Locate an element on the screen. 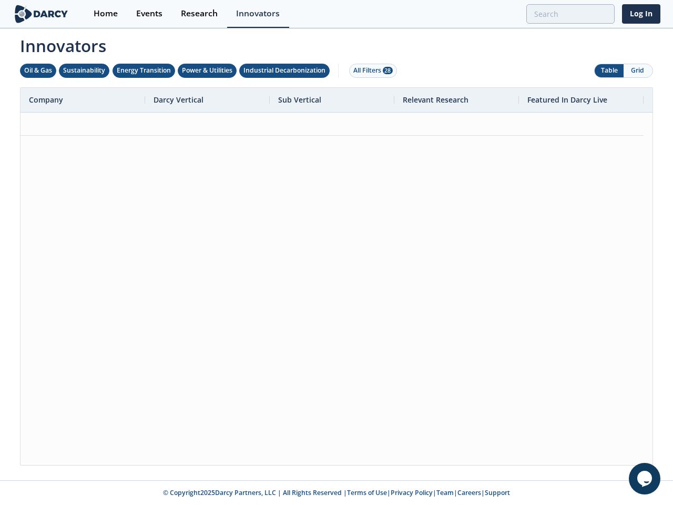  a: Log In is located at coordinates (641, 14).